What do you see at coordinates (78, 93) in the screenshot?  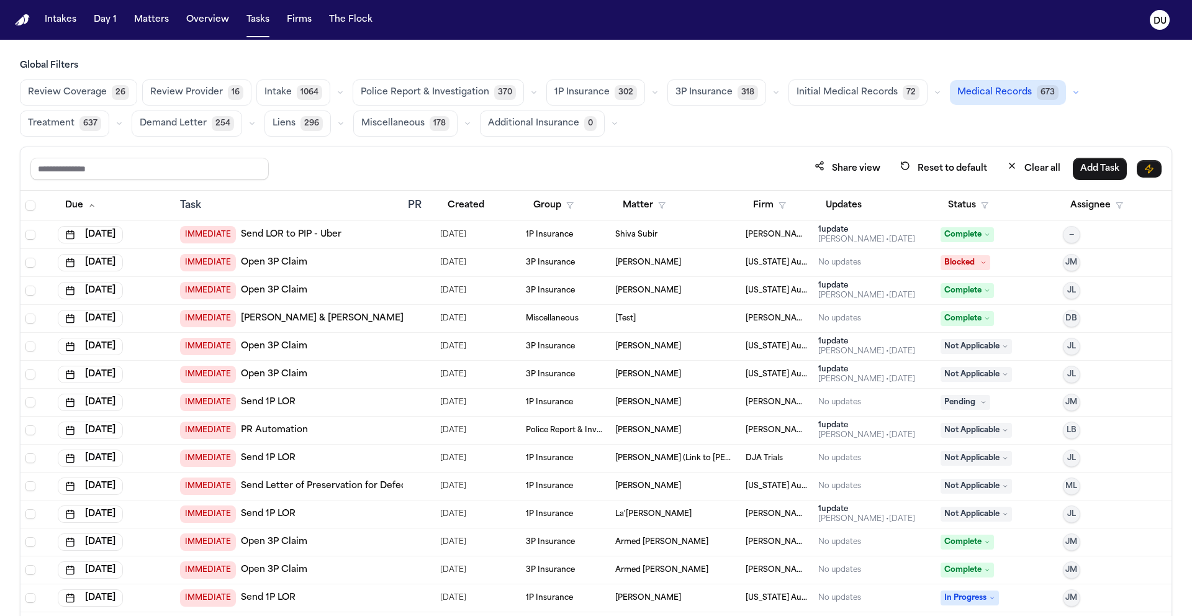 I see `button: Review Coverage26` at bounding box center [78, 93].